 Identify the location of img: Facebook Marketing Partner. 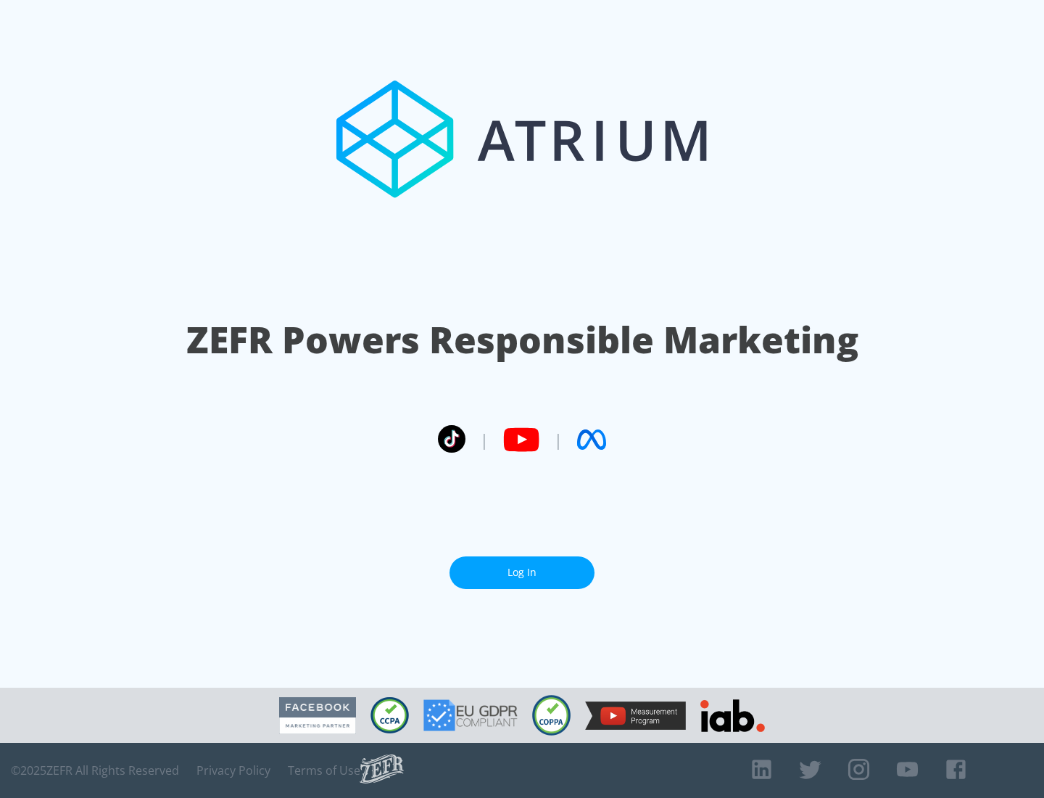
(318, 715).